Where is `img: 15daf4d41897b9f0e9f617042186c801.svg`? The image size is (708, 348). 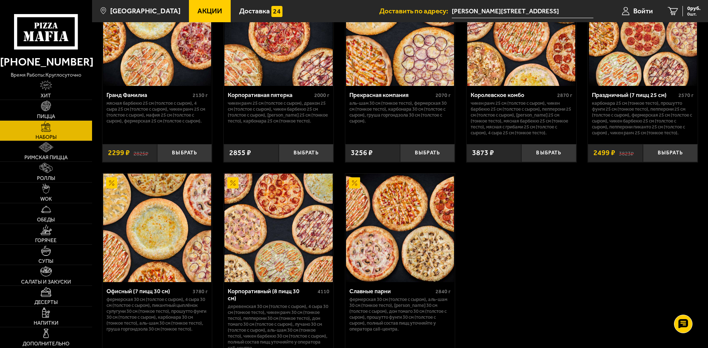
img: 15daf4d41897b9f0e9f617042186c801.svg is located at coordinates (277, 11).